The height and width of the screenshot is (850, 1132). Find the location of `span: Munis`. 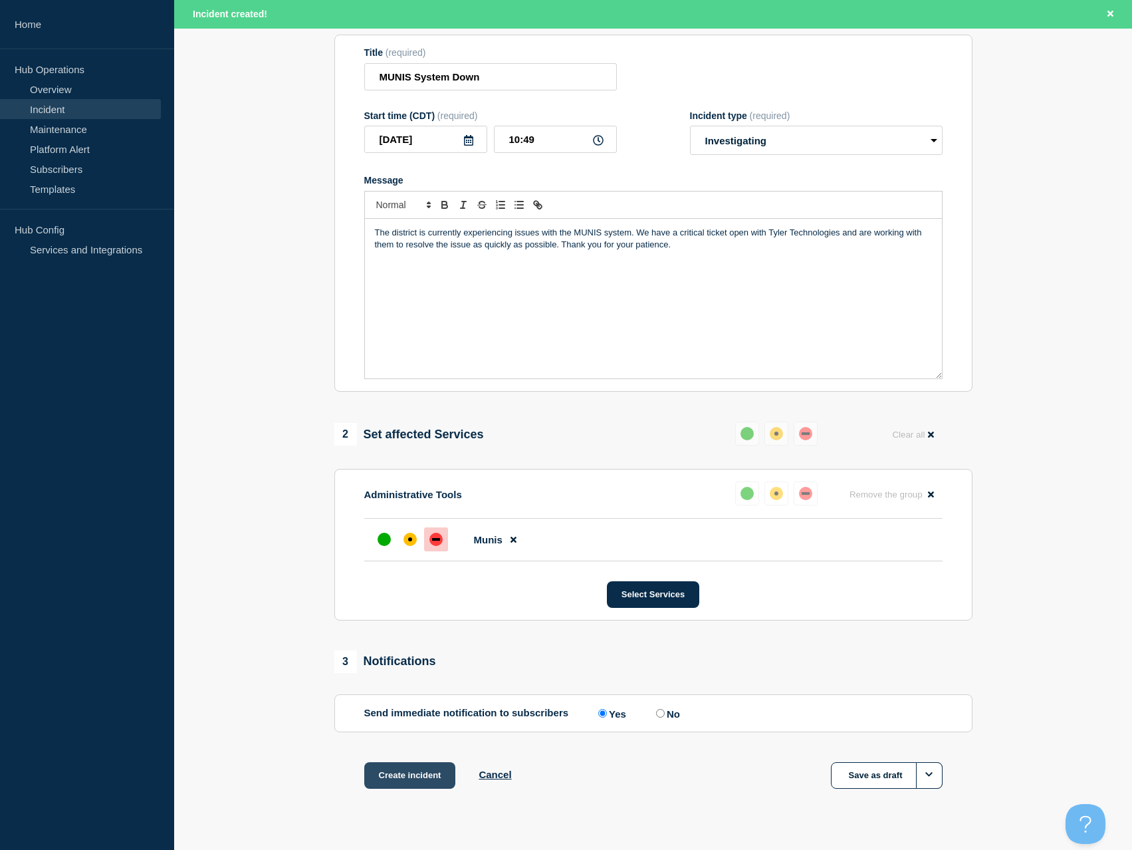

span: Munis is located at coordinates (488, 539).